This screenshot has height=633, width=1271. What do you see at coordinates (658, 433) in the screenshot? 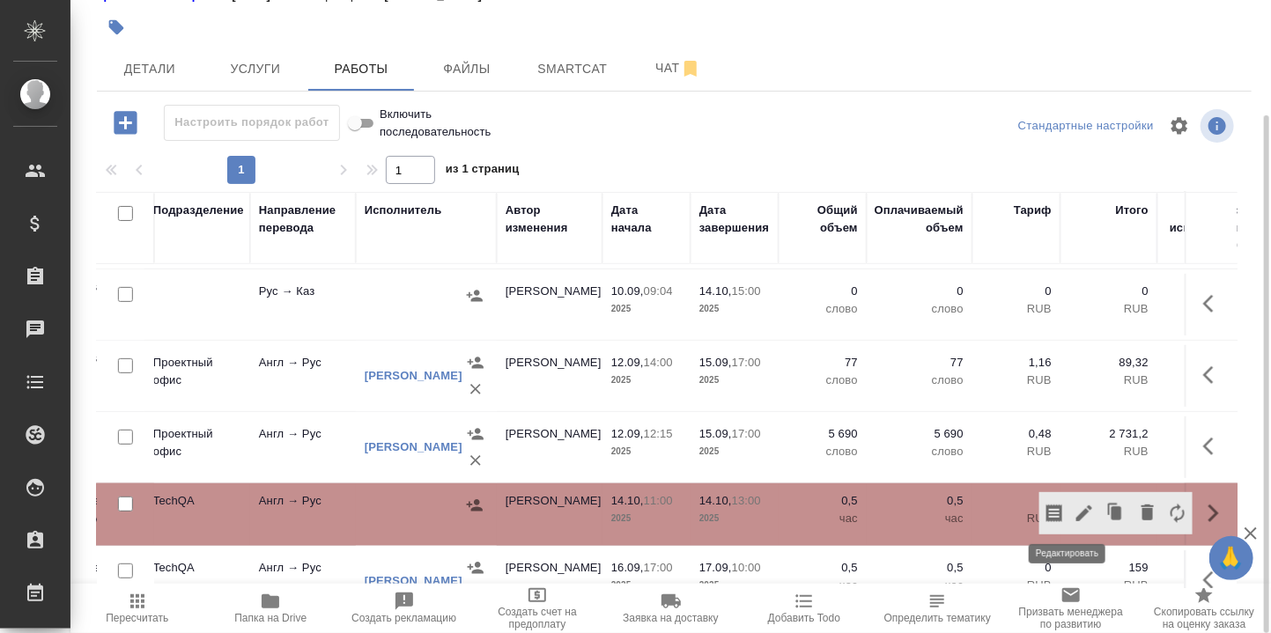
I see `p: 12:15` at bounding box center [658, 433].